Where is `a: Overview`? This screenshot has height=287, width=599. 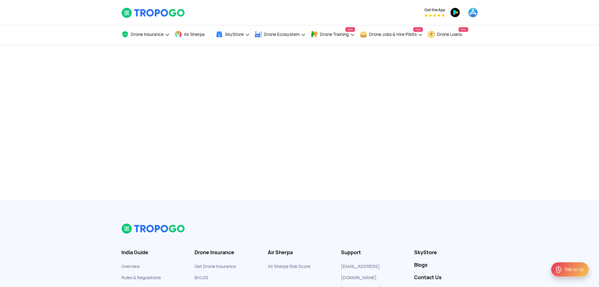
a: Overview is located at coordinates (130, 267).